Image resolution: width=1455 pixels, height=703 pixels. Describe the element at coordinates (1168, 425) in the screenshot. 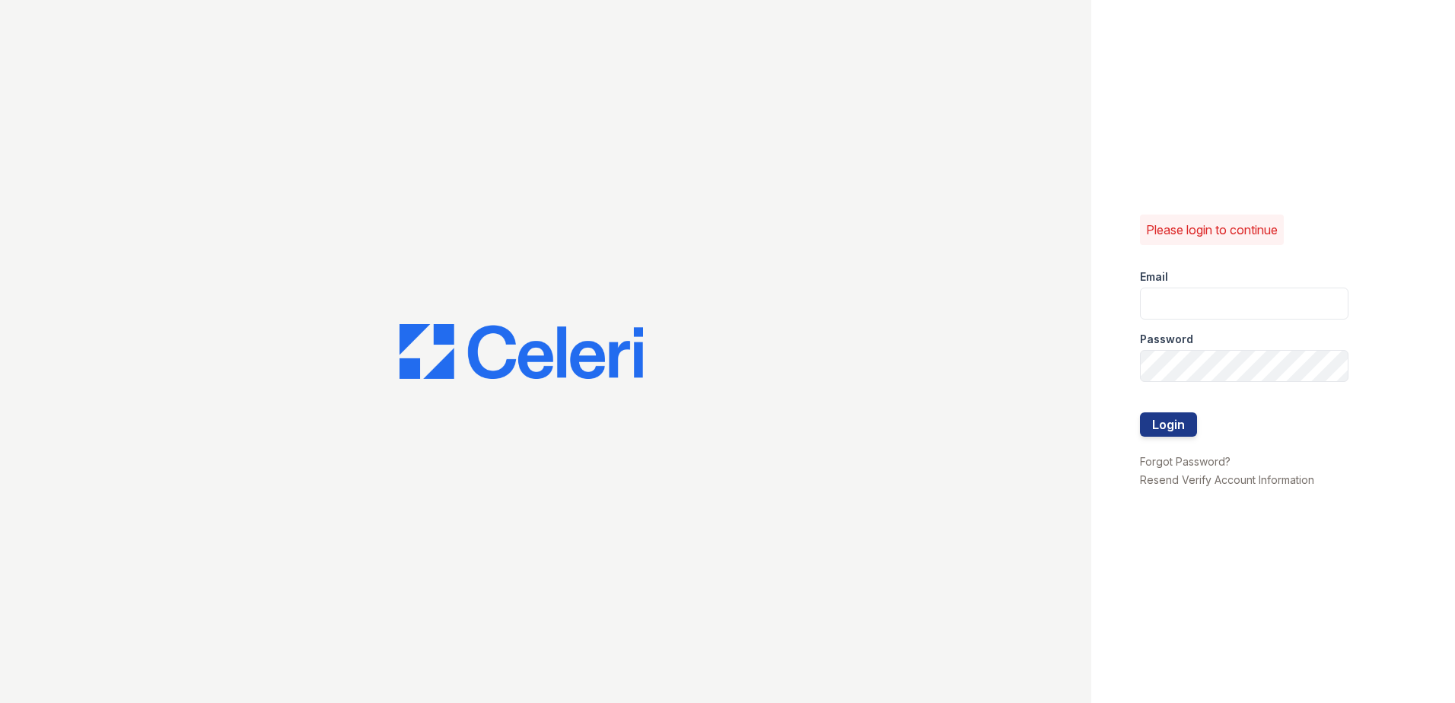

I see `button: Login` at that location.